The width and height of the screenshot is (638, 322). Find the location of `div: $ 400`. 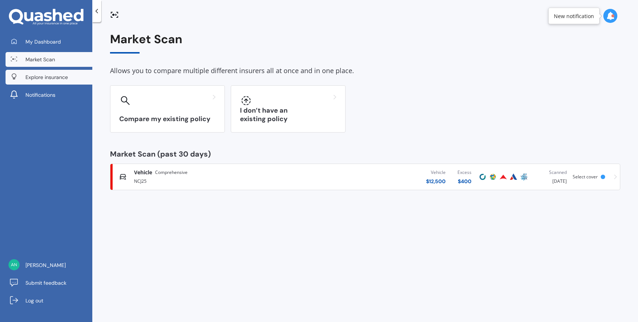

div: $ 400 is located at coordinates (464, 181).